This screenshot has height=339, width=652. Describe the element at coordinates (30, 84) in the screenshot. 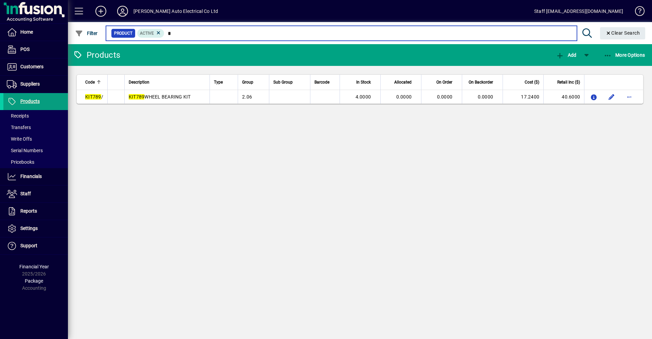

I see `span: Suppliers` at that location.